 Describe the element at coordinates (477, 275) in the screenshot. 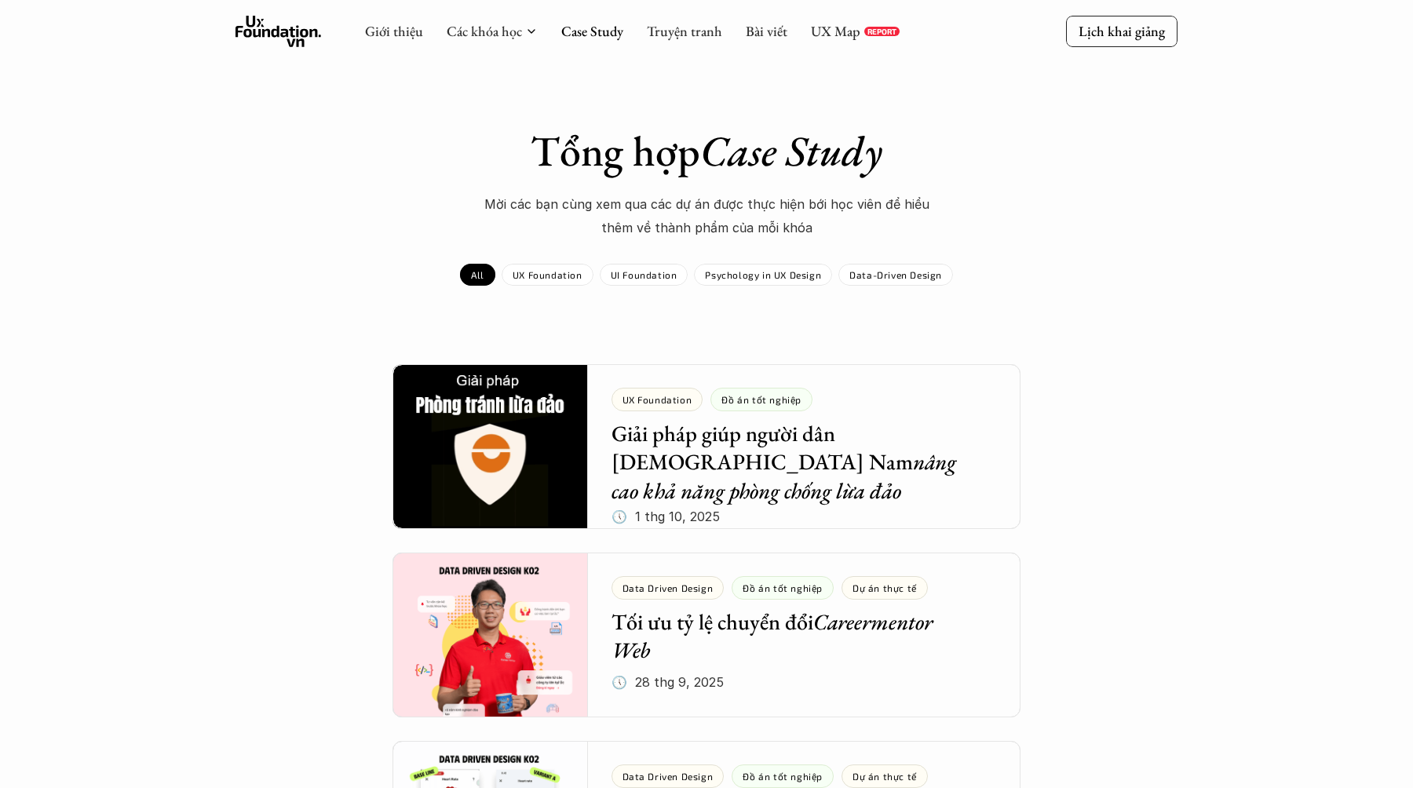

I see `p: All` at that location.